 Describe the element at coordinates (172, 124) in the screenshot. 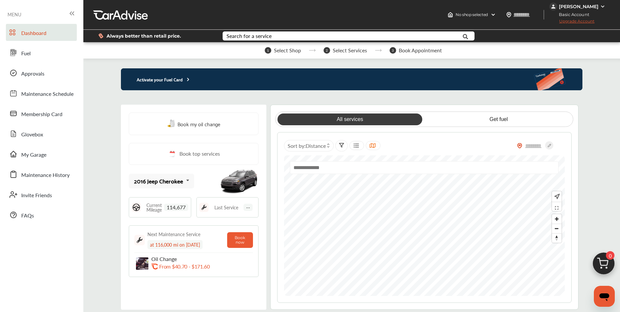

I see `img: oil-change.e5047c97.svg` at that location.